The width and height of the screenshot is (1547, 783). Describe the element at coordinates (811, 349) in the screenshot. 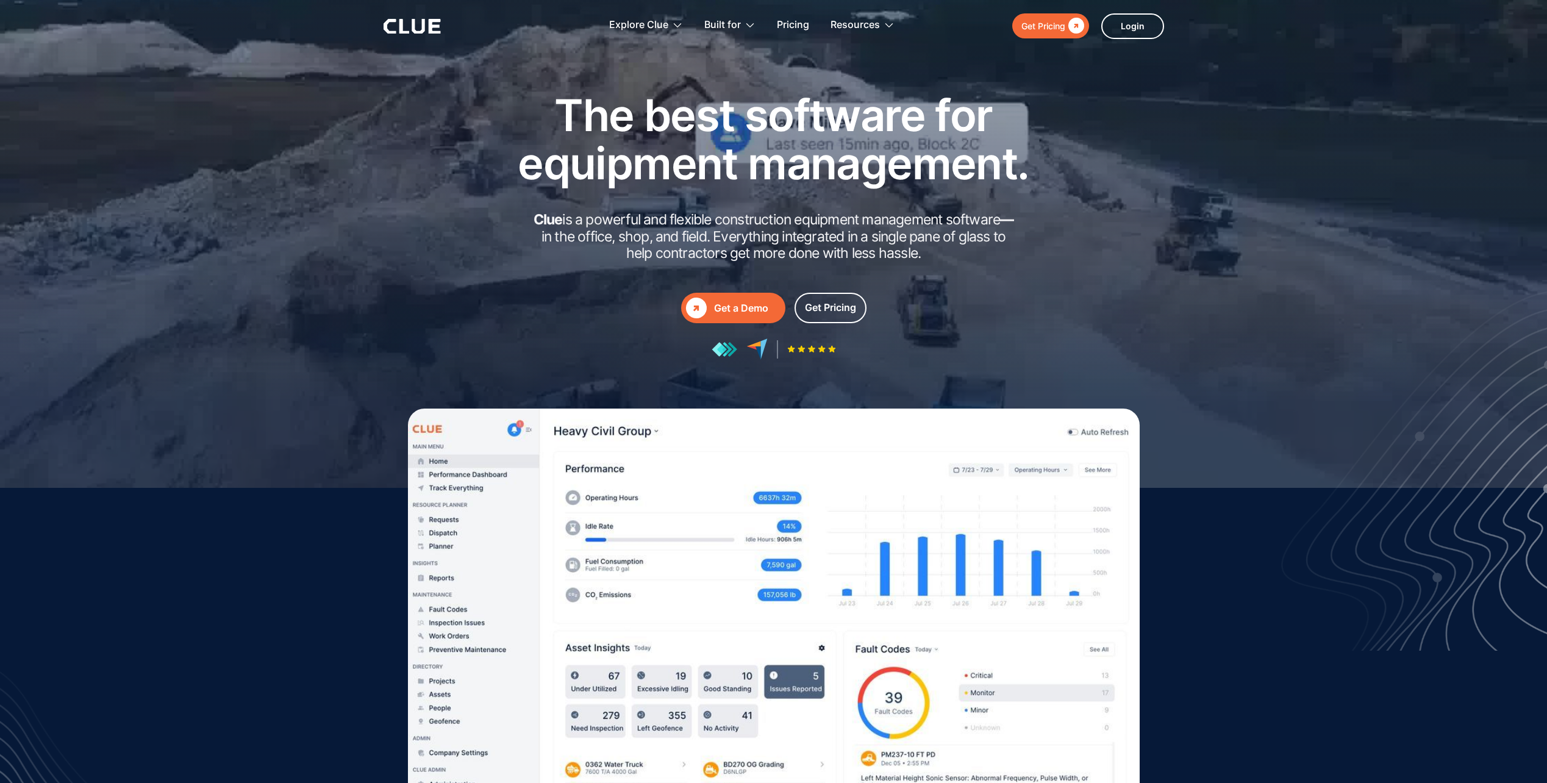

I see `img: Five-star rating icon` at that location.